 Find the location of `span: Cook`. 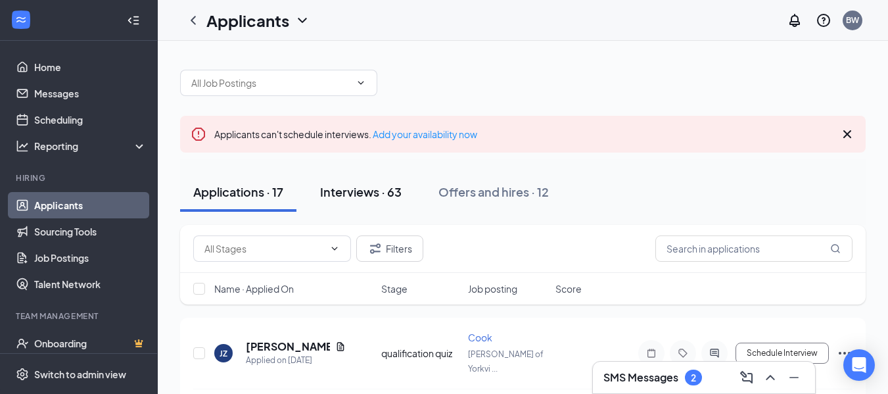

span: Cook is located at coordinates (480, 337).